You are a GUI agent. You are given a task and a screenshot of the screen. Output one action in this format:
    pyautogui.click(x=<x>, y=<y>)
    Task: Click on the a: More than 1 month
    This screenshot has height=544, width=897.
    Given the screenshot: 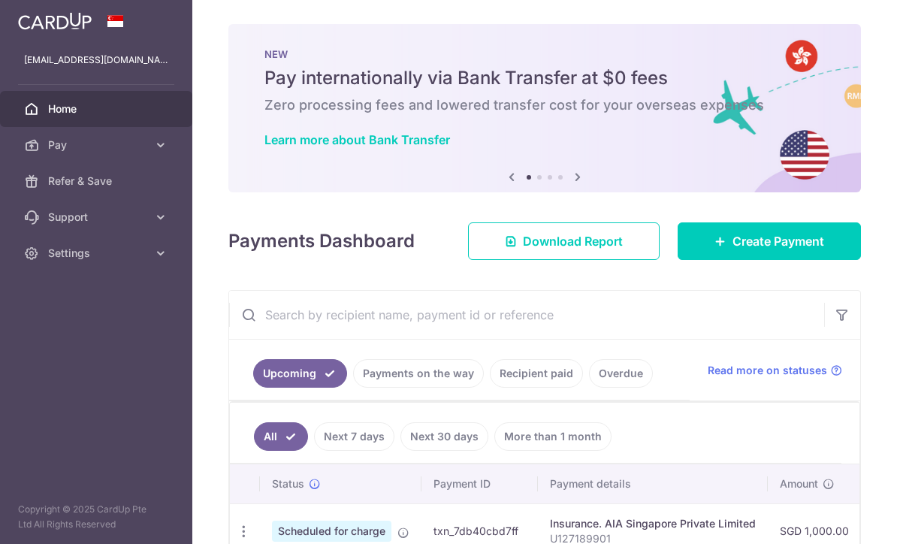 What is the action you would take?
    pyautogui.click(x=553, y=436)
    